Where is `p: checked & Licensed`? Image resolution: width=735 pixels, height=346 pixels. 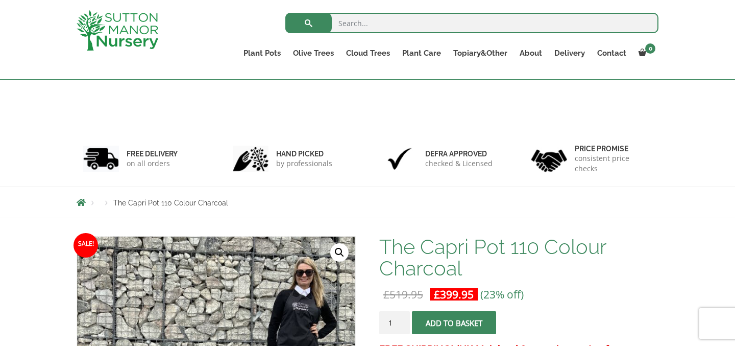 p: checked & Licensed is located at coordinates (459, 163).